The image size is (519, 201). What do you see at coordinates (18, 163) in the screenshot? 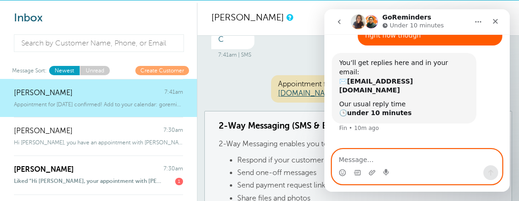
I see `button: Emoji picker` at bounding box center [18, 163].